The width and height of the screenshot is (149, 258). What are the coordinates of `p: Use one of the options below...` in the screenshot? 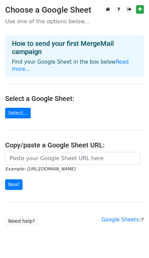 It's located at (74, 21).